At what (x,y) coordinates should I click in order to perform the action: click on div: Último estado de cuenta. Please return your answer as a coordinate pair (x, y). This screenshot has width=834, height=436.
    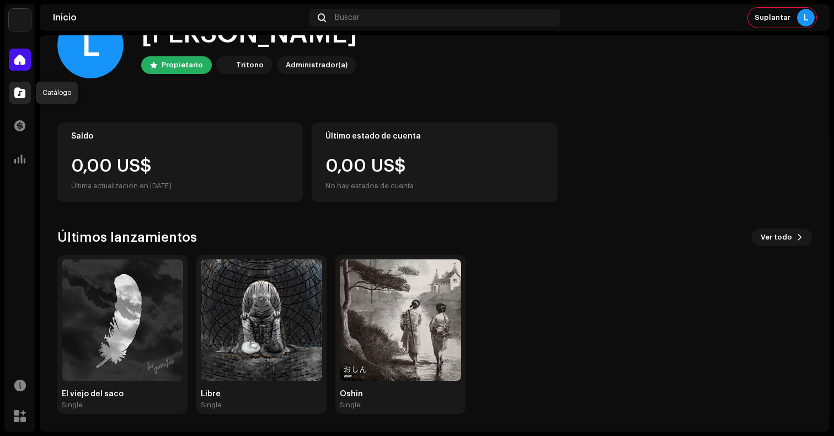
    Looking at the image, I should click on (434, 136).